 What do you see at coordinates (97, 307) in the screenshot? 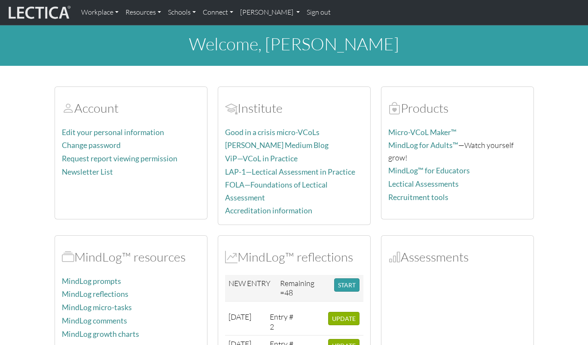
I see `a: MindLog micro-tasks` at bounding box center [97, 307].